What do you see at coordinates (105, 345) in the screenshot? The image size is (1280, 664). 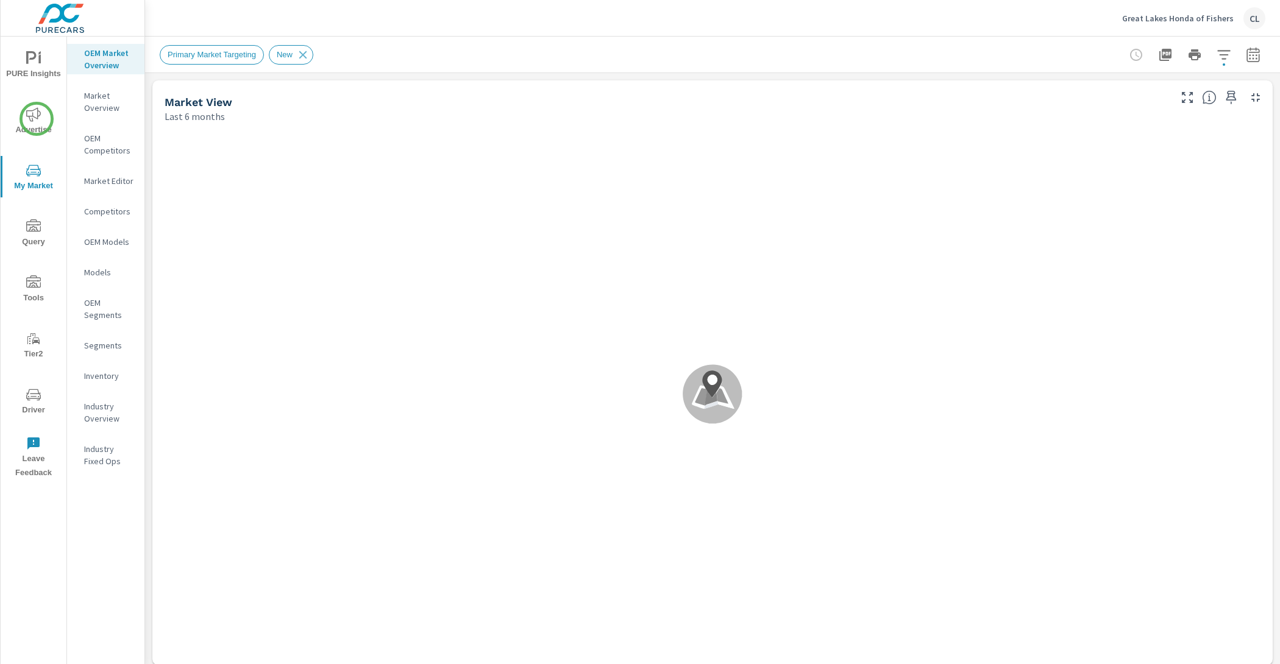 I see `div: Segments` at bounding box center [105, 345].